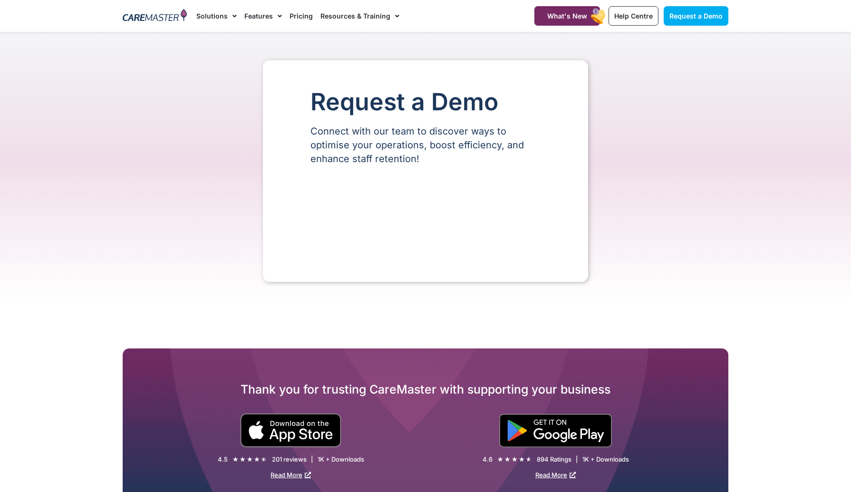 This screenshot has height=492, width=851. I want to click on a: Help Centre, so click(633, 16).